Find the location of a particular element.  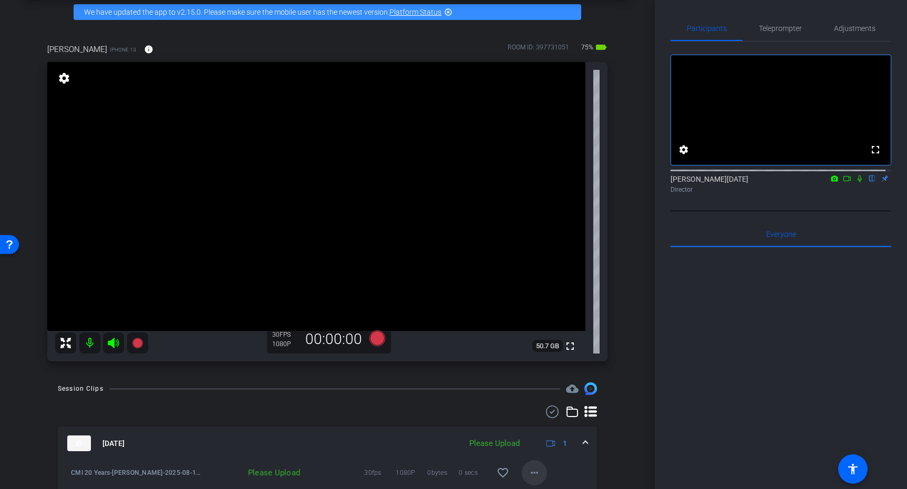

span: 0bytes is located at coordinates (443, 473).